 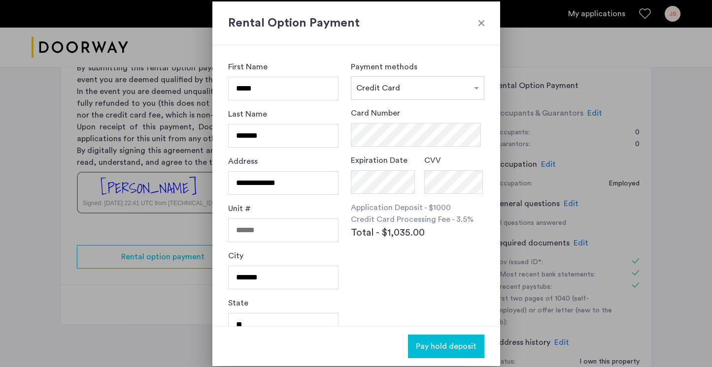 I want to click on label: Last Name, so click(x=247, y=114).